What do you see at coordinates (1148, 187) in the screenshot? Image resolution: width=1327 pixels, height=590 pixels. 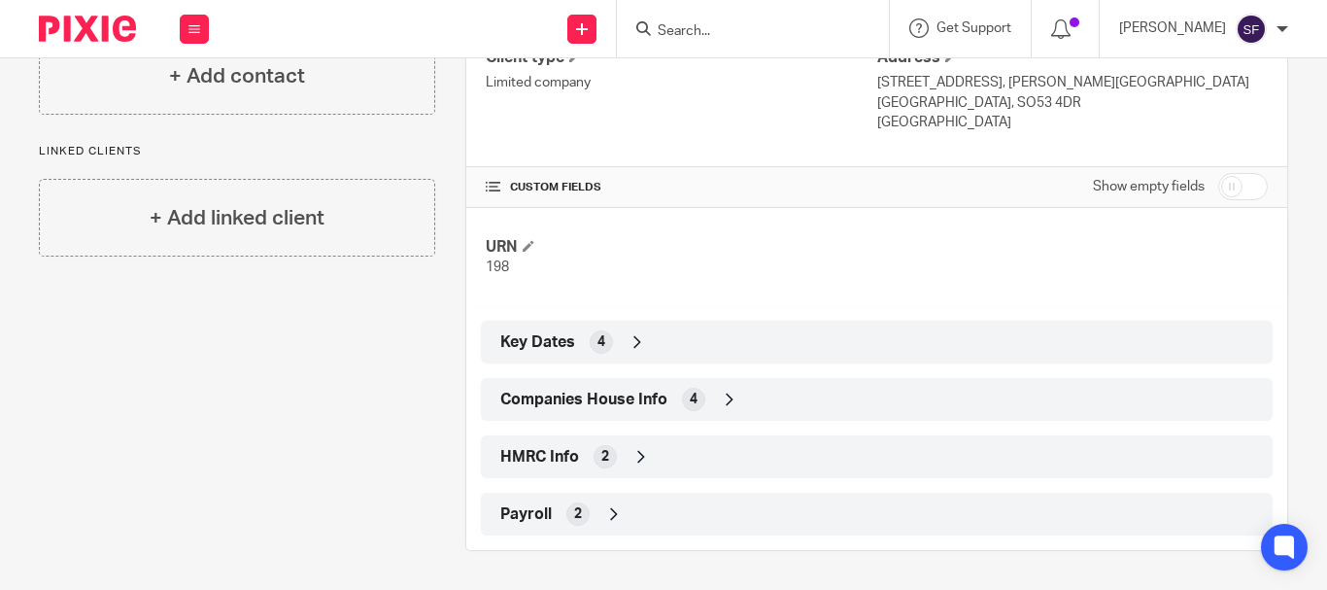 I see `label: Show empty fields` at bounding box center [1148, 187].